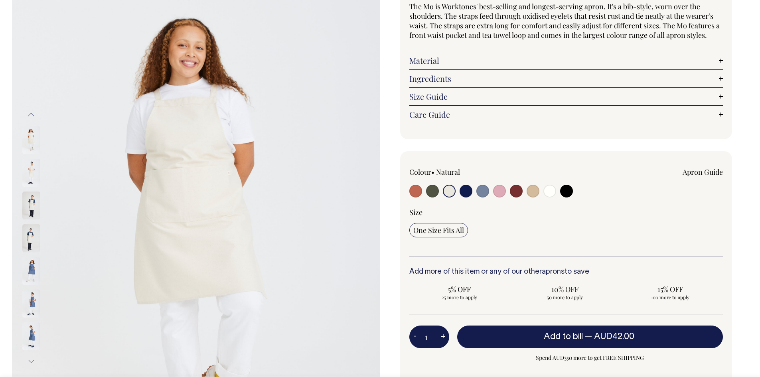 Image resolution: width=760 pixels, height=377 pixels. Describe the element at coordinates (448, 172) in the screenshot. I see `label: Natural` at that location.